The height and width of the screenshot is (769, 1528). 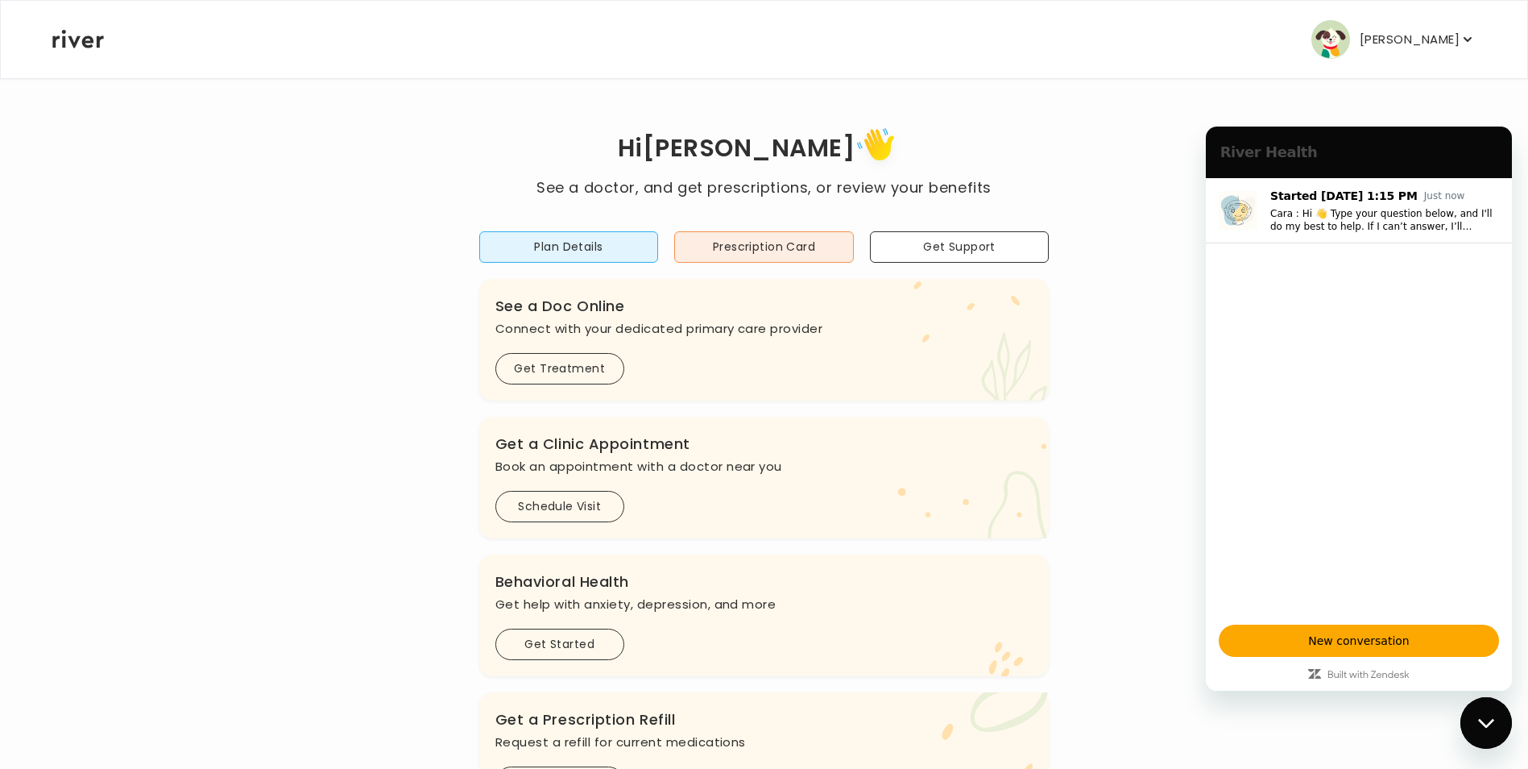 What do you see at coordinates (764, 306) in the screenshot?
I see `h3: See a Doc Online` at bounding box center [764, 306].